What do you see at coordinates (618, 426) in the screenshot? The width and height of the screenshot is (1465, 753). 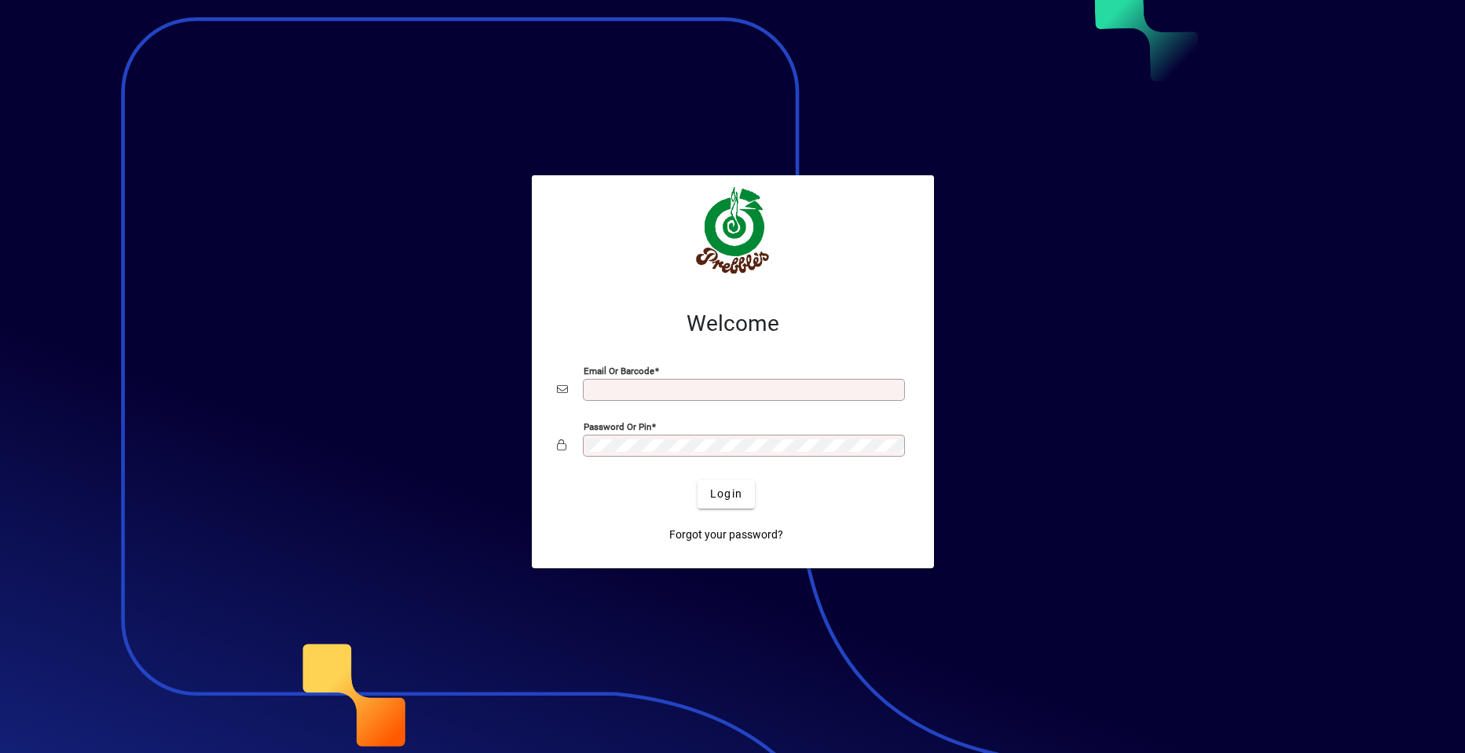 I see `mat-label: Password or Pin` at bounding box center [618, 426].